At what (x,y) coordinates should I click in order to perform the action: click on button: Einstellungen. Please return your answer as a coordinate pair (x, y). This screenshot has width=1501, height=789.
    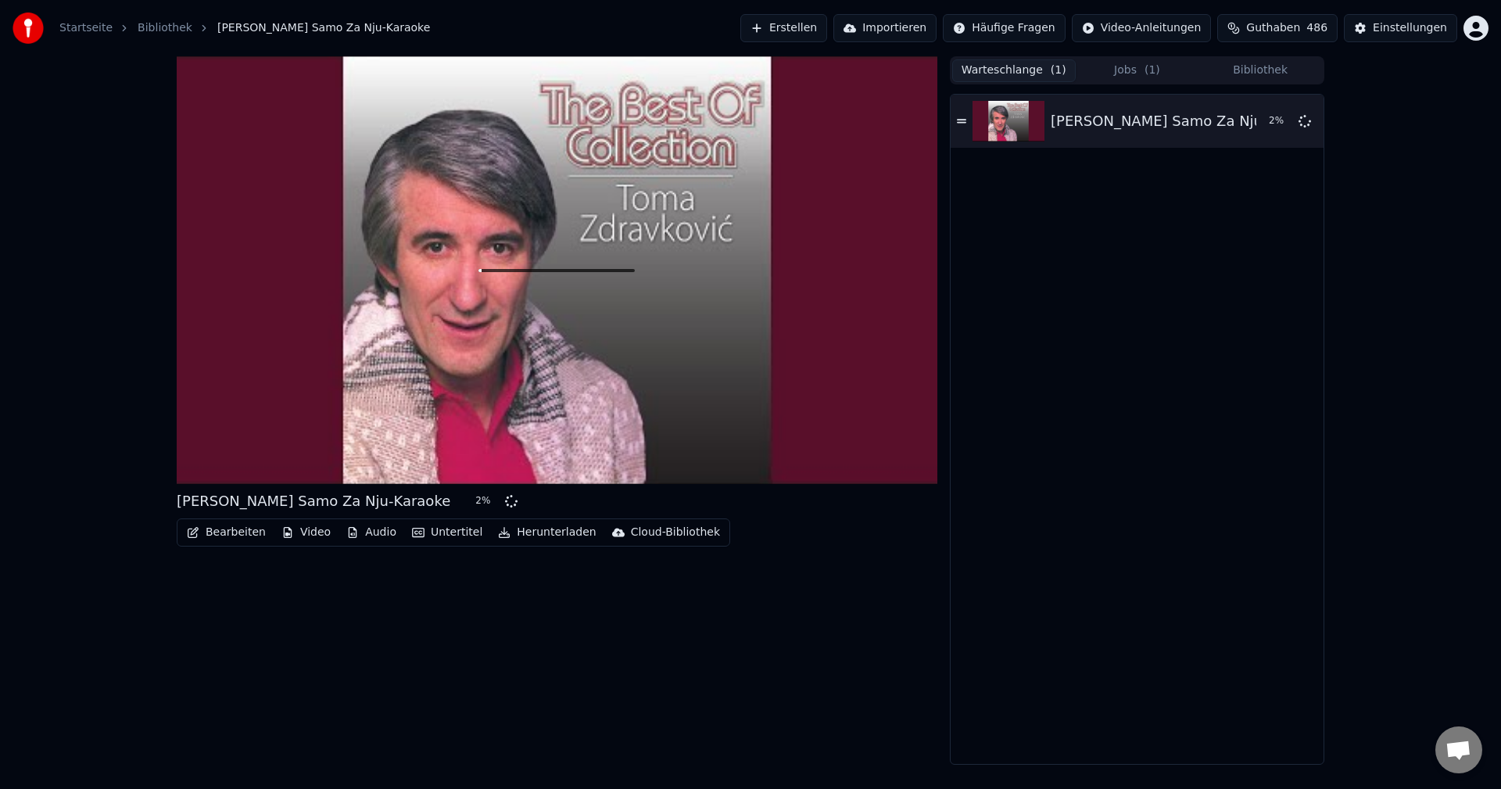
    Looking at the image, I should click on (1400, 28).